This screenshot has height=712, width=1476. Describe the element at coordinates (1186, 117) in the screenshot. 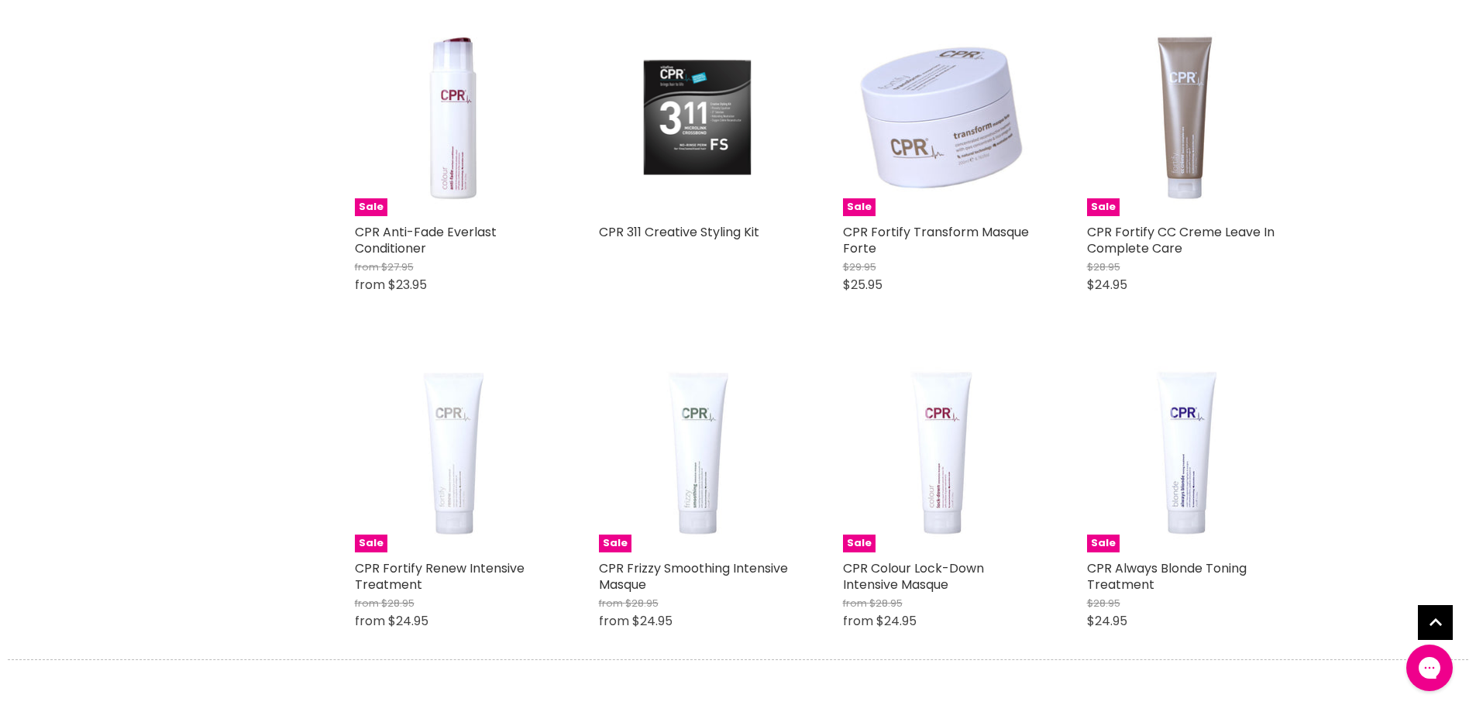

I see `img: CPR Fortify CC Creme Leave In Complete Care` at that location.